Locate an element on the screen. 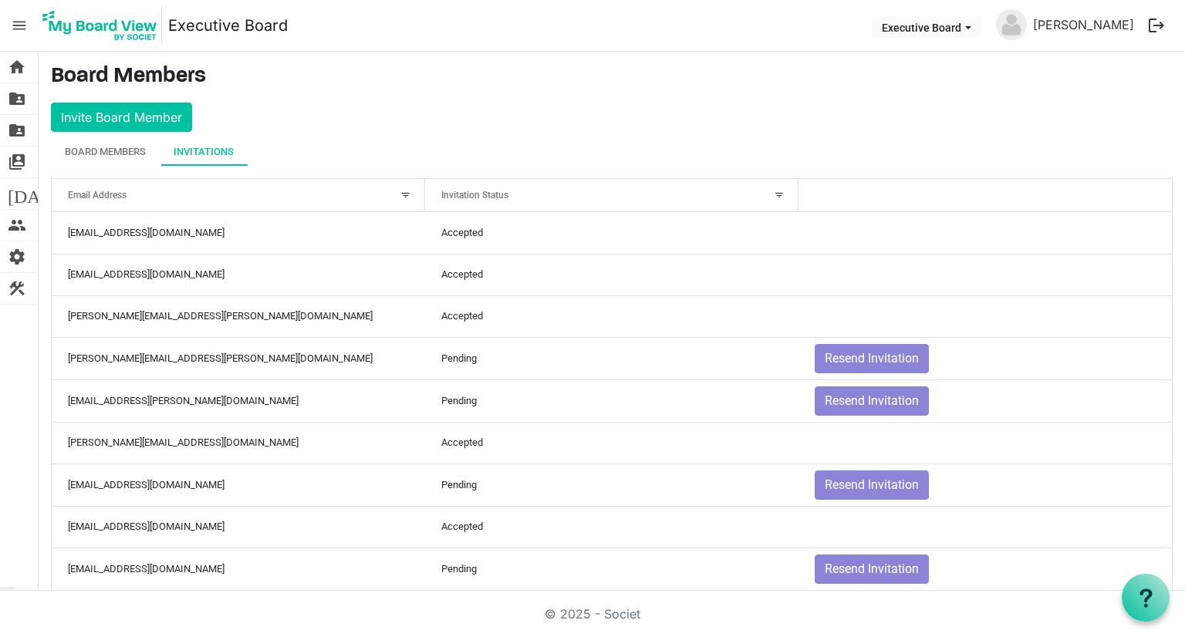  button: logout is located at coordinates (1157, 25).